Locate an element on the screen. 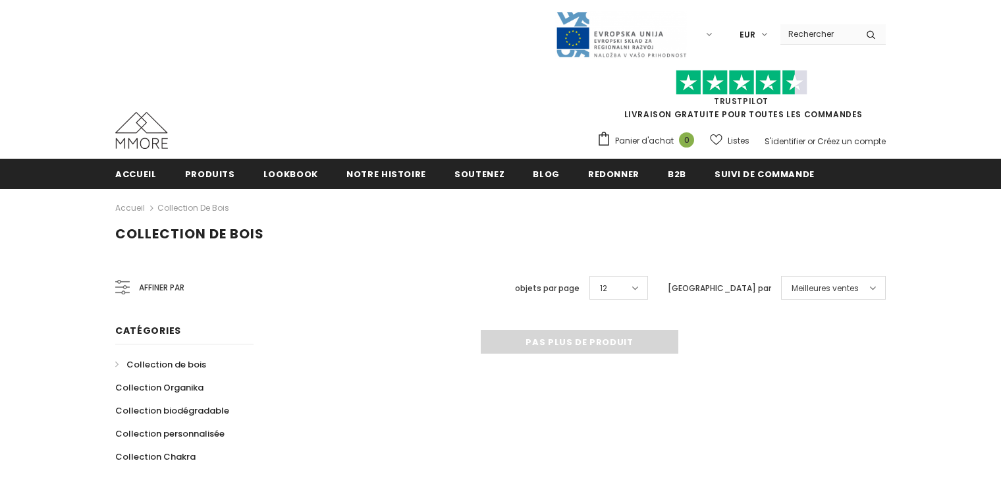 The image size is (1001, 488). span: or is located at coordinates (811, 141).